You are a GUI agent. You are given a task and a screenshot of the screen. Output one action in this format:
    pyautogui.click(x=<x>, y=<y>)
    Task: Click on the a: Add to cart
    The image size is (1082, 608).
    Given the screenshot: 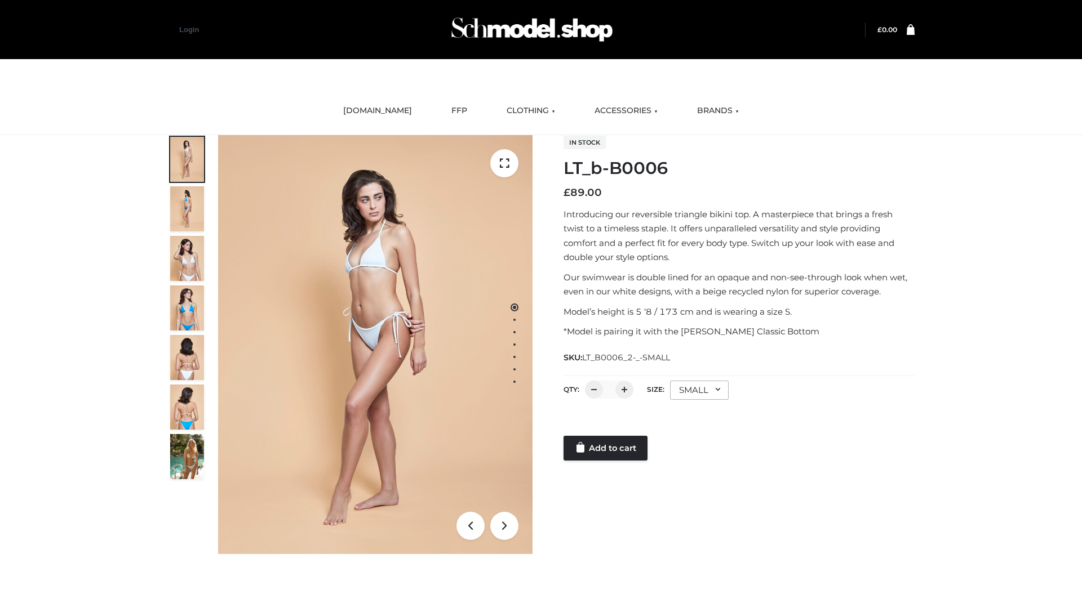 What is the action you would take?
    pyautogui.click(x=605, y=448)
    